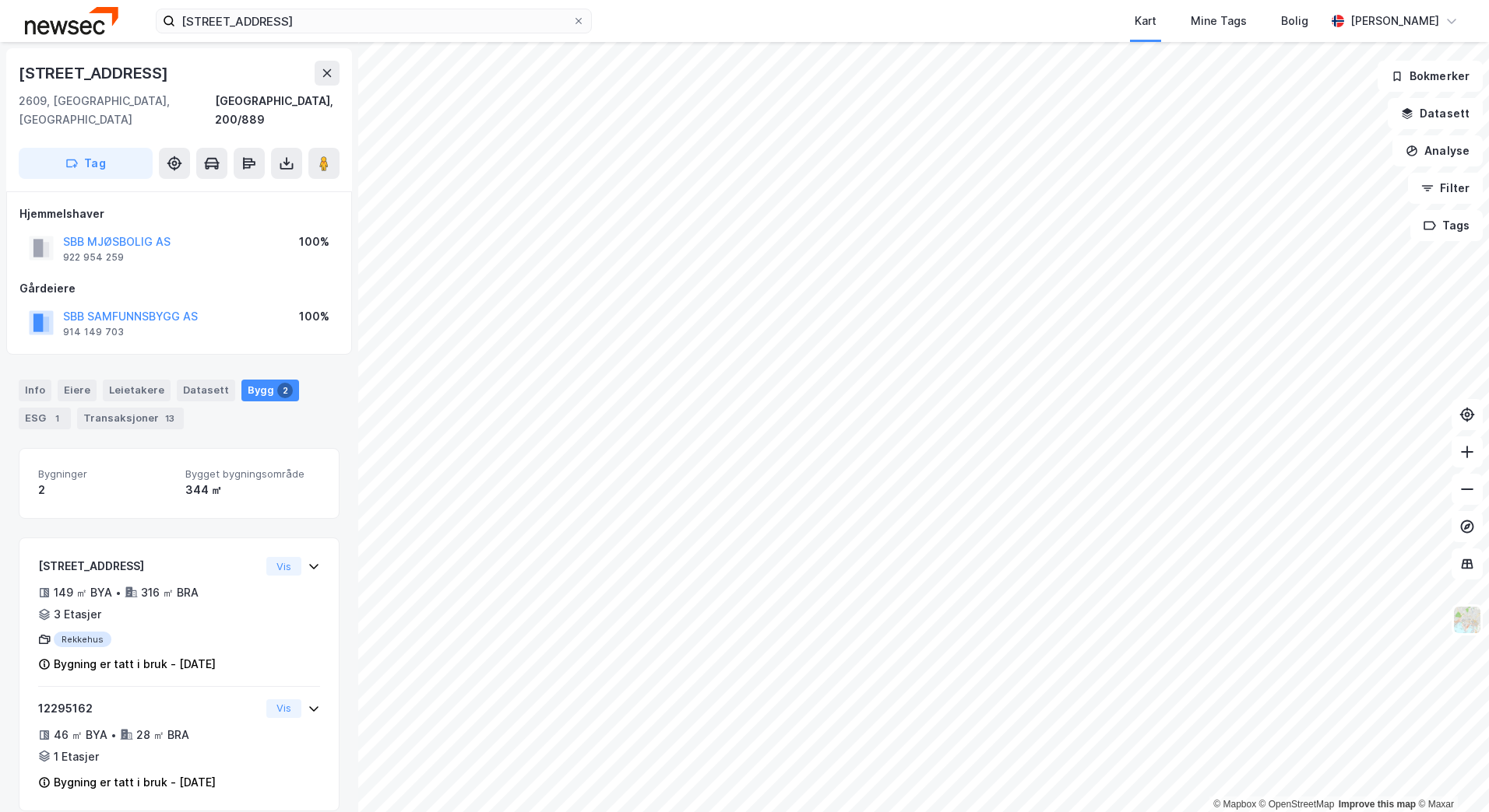 This screenshot has width=1489, height=812. I want to click on div: 914 149 703, so click(93, 332).